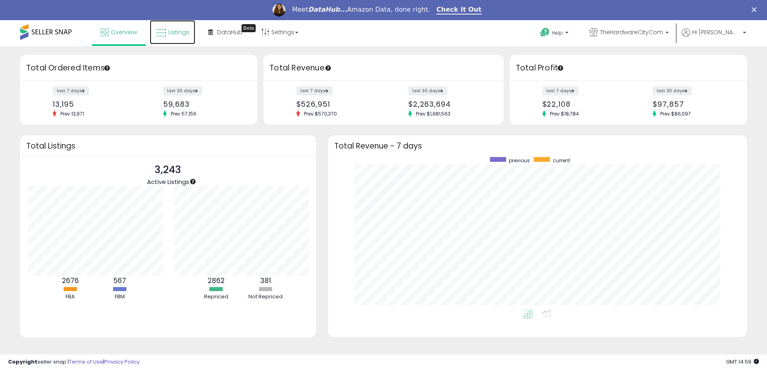 This screenshot has height=370, width=767. I want to click on div: $526,951, so click(337, 104).